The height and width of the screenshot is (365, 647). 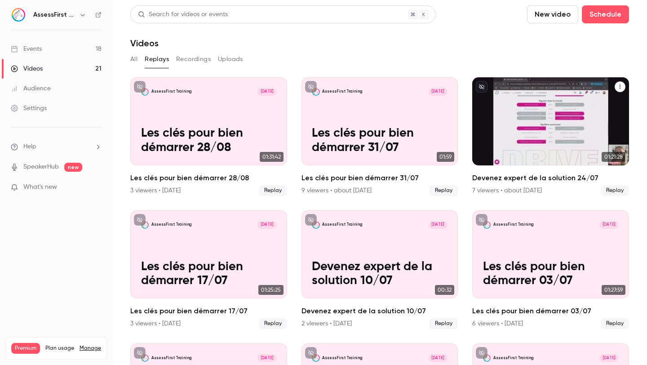 What do you see at coordinates (208, 178) in the screenshot?
I see `h2: Les clés pour bien démarrer 28/08` at bounding box center [208, 178].